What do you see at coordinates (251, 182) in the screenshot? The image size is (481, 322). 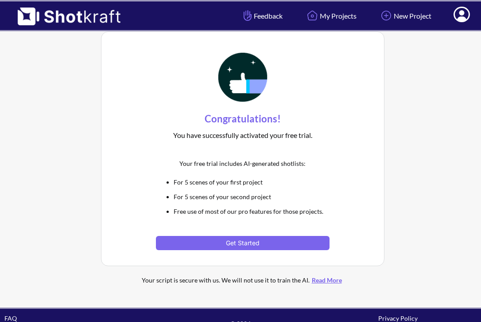 I see `li: For 5 scenes of your first project` at bounding box center [251, 182].